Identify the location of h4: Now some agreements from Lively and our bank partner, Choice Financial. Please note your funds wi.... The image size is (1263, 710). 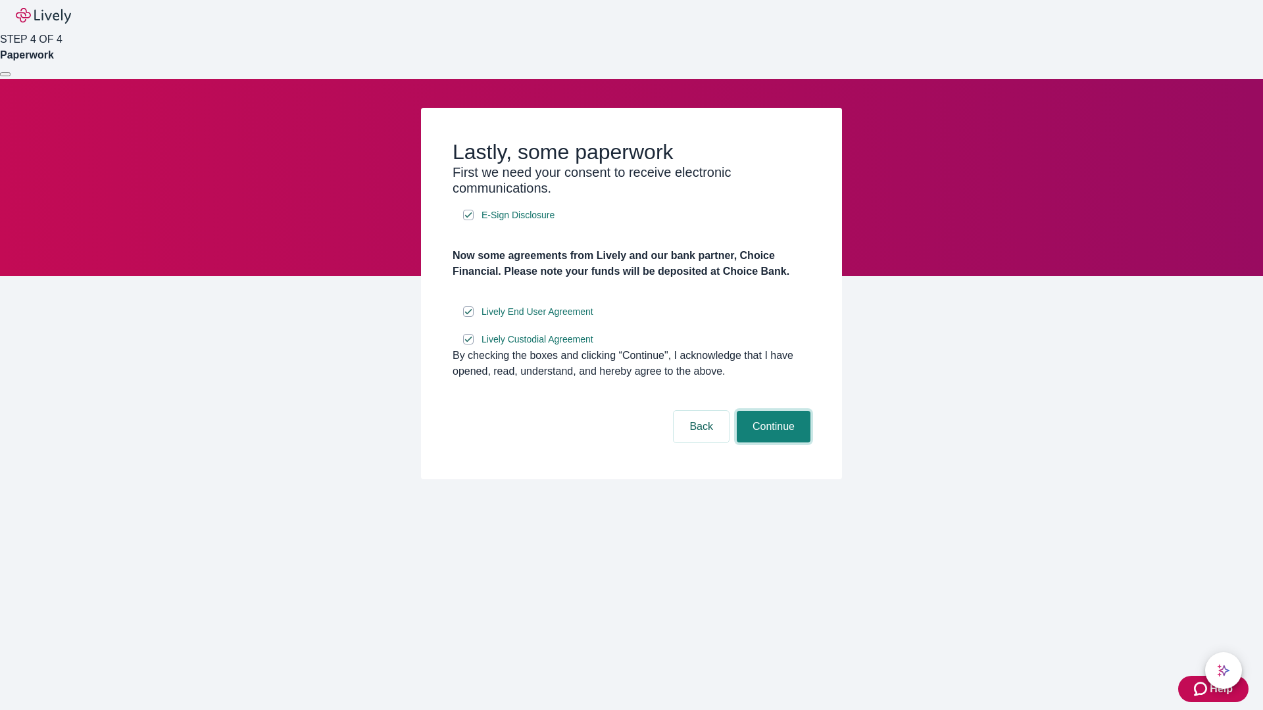
(631, 264).